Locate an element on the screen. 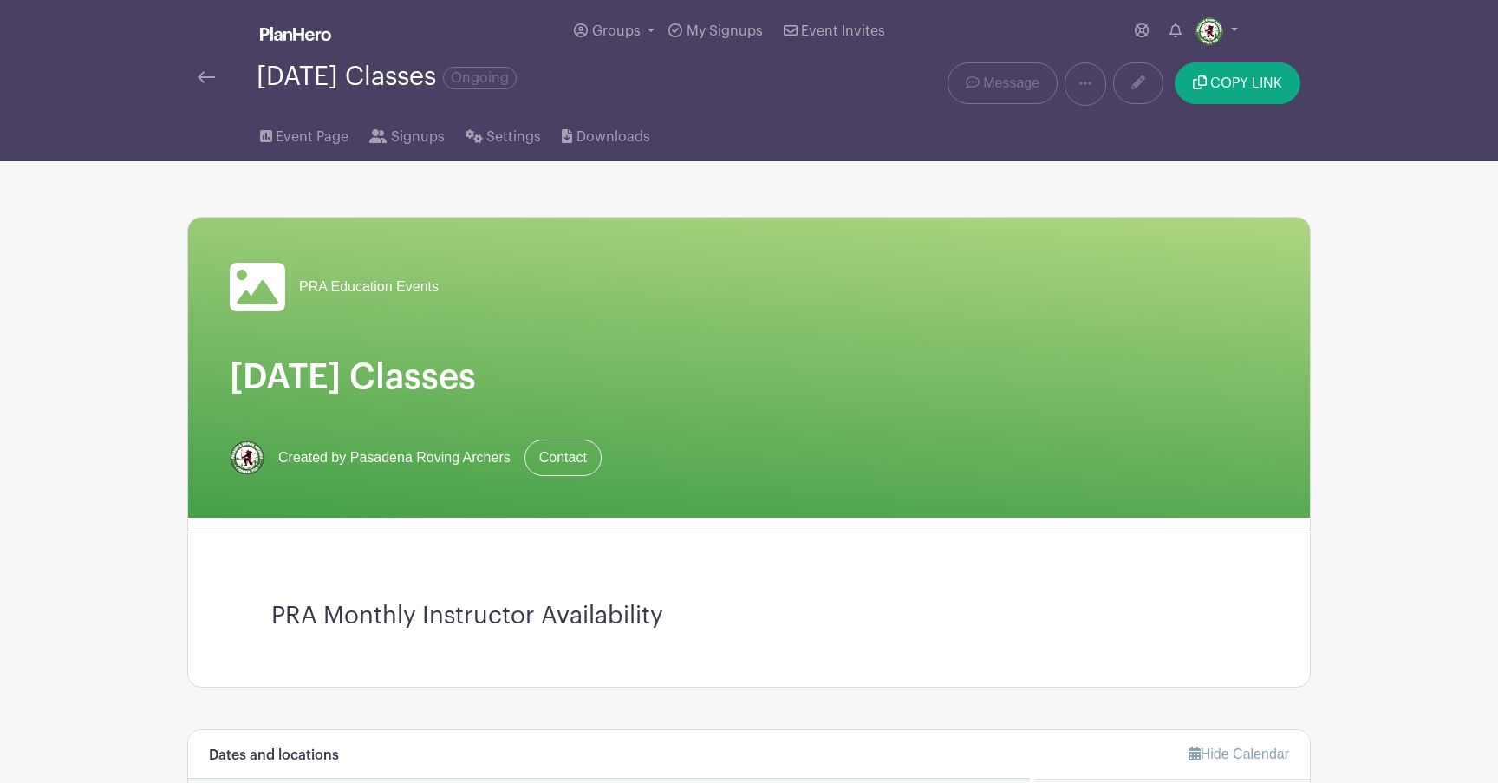  a: Signups is located at coordinates (407, 134).